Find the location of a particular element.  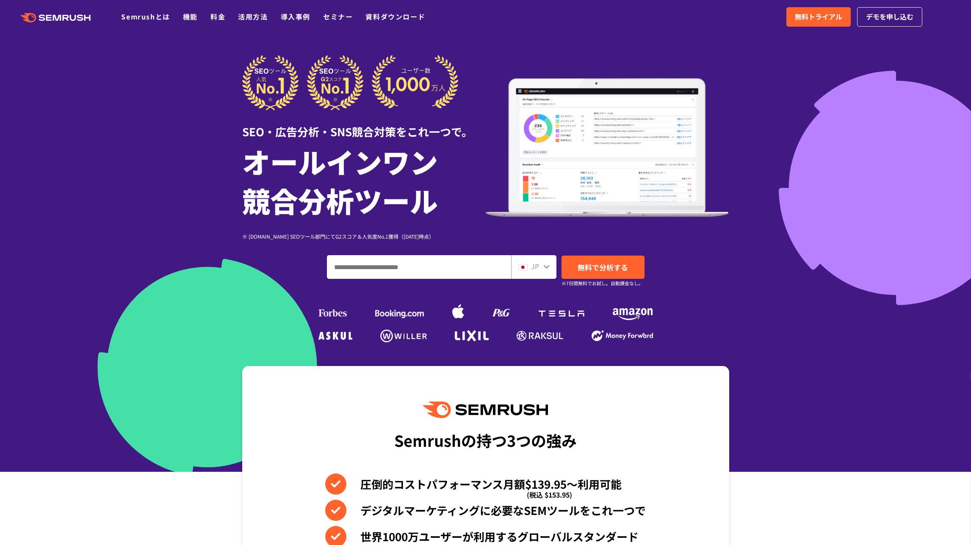

a: デモを申し込む is located at coordinates (889, 17).